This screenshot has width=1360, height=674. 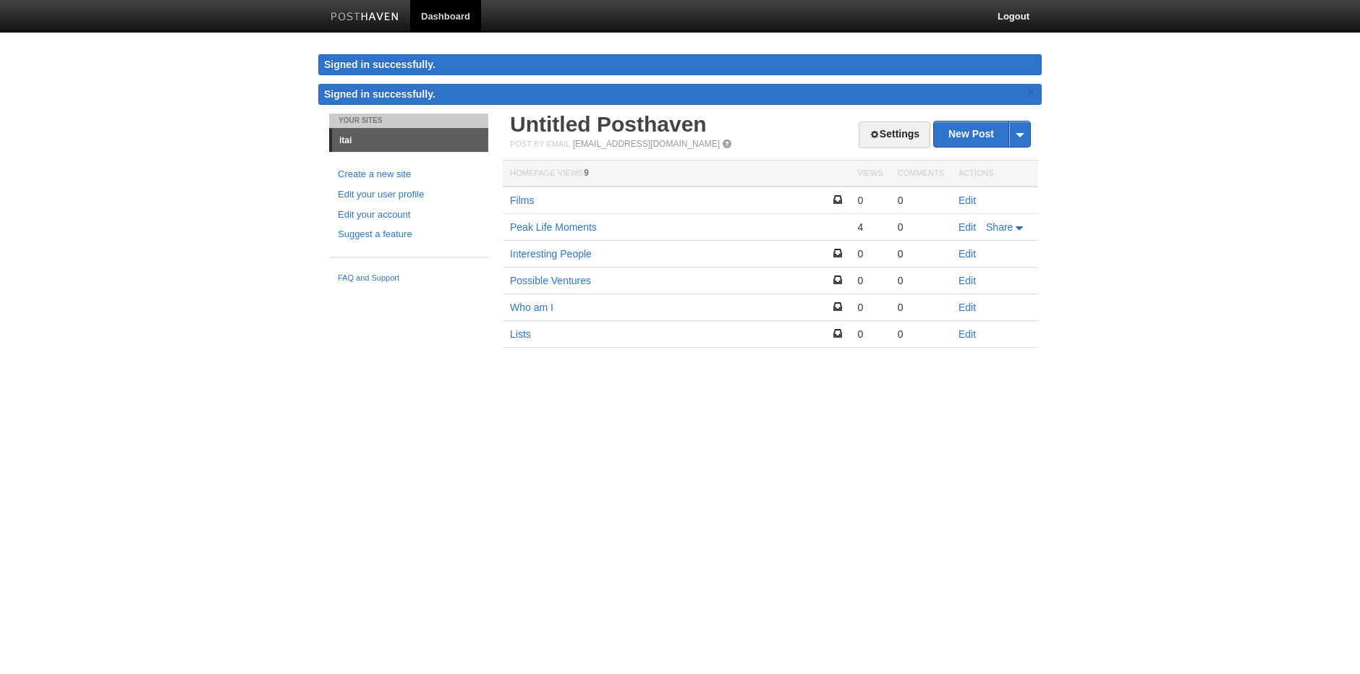 I want to click on span: Share, so click(x=999, y=227).